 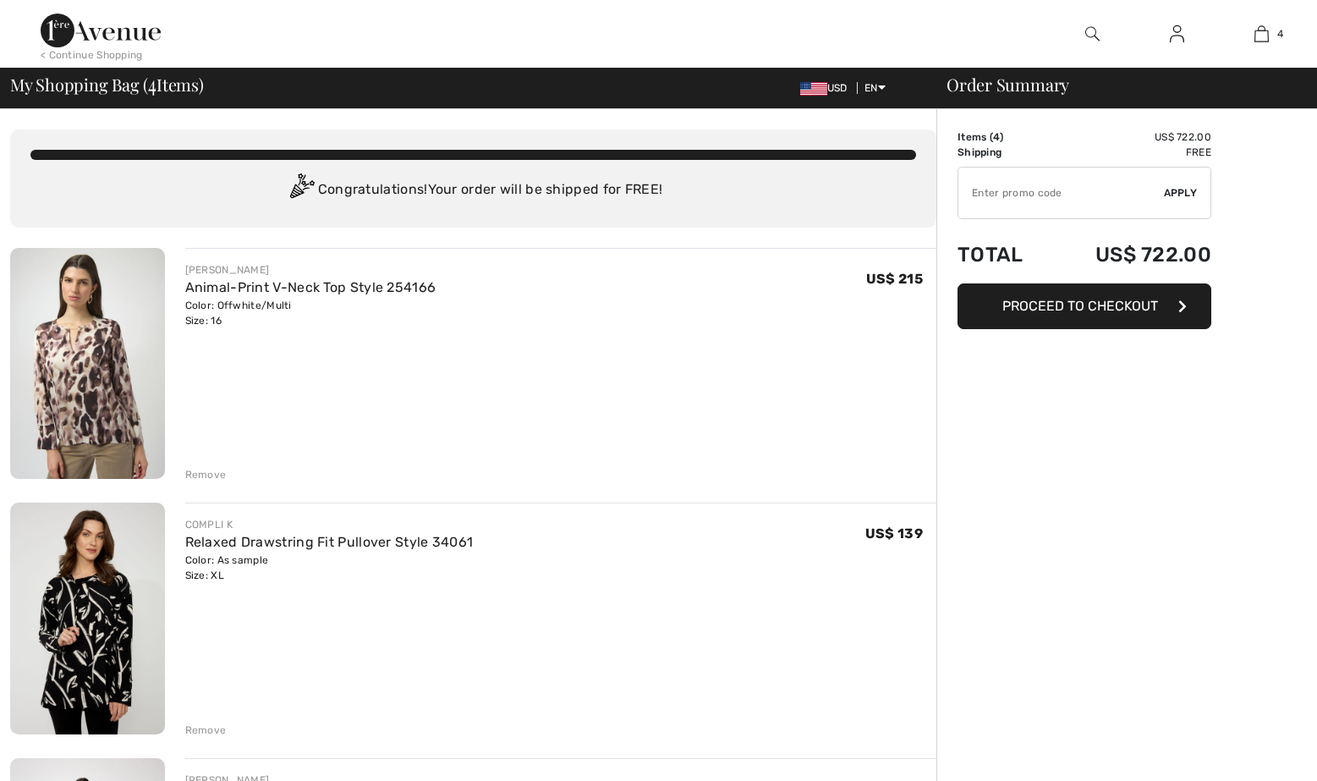 I want to click on div: Order Summary, so click(x=1117, y=85).